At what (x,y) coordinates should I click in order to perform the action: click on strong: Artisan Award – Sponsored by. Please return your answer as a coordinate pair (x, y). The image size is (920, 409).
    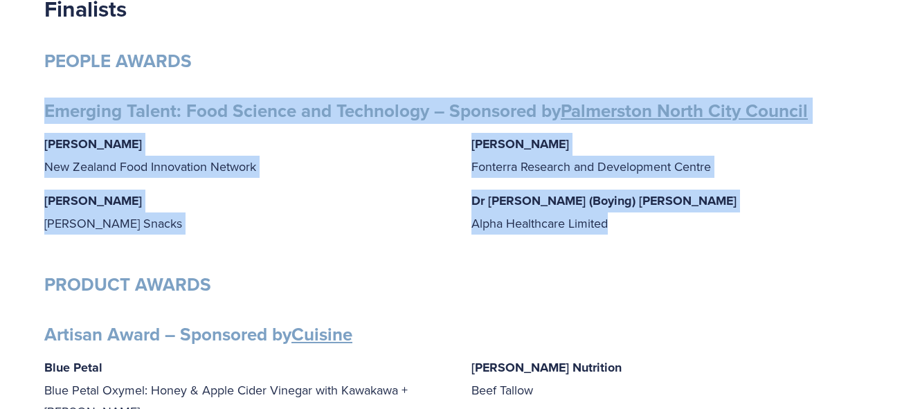
    Looking at the image, I should click on (198, 334).